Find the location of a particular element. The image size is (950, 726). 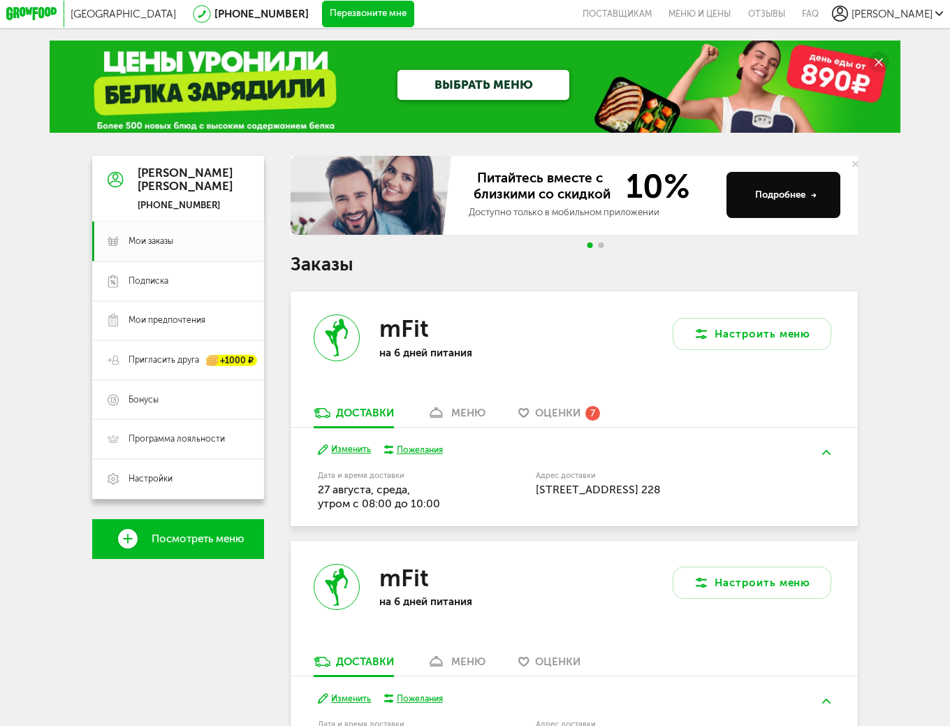

span: 27 августа, среда, утром c 08:00 до 10:00 is located at coordinates (379, 496).